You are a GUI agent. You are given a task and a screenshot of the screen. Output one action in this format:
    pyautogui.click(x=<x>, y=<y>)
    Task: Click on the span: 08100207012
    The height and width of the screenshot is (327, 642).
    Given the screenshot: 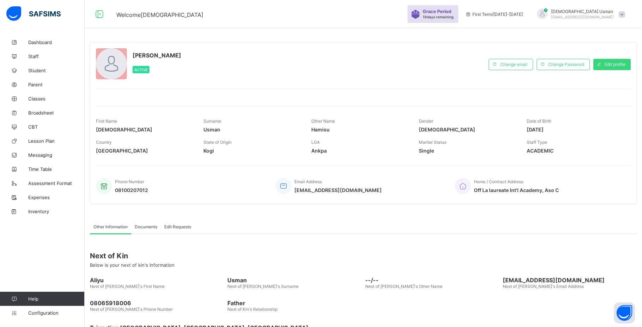 What is the action you would take?
    pyautogui.click(x=132, y=190)
    